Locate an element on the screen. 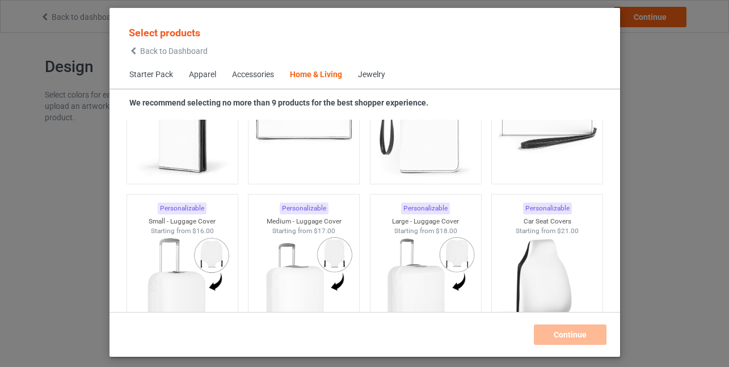 The image size is (729, 367). div: Large - Luggage Cover is located at coordinates (425, 221).